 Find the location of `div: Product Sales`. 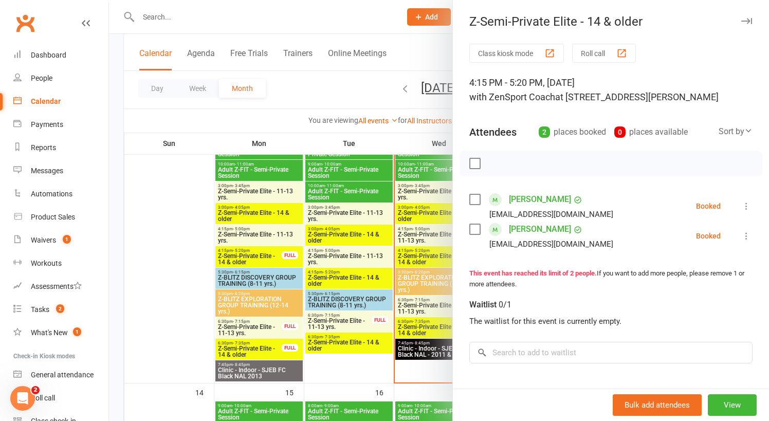

div: Product Sales is located at coordinates (53, 217).